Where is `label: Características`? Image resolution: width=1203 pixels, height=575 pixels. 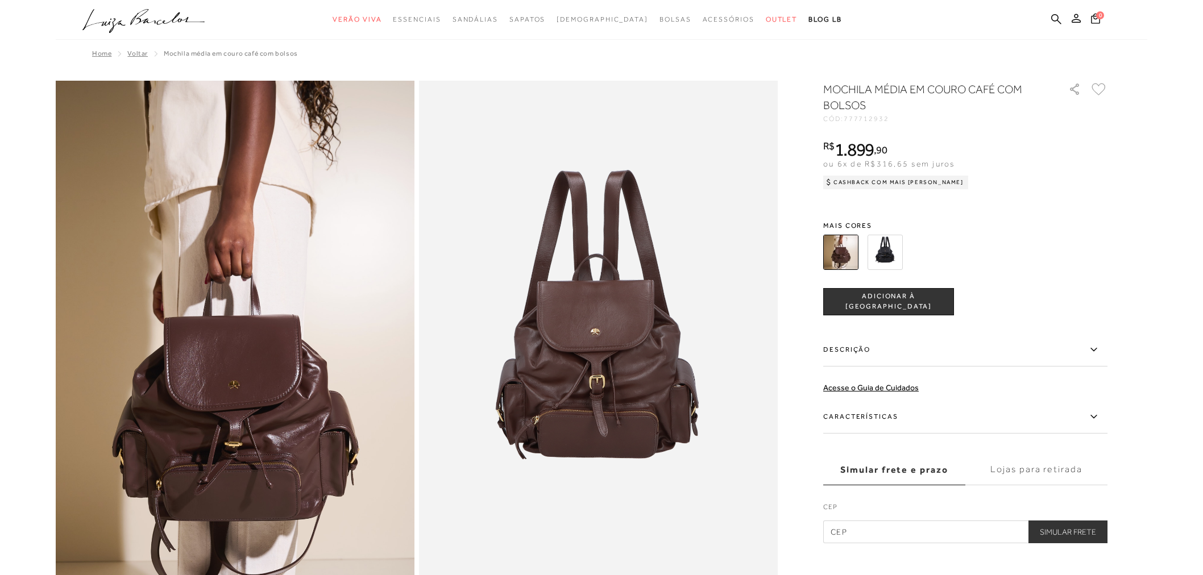 label: Características is located at coordinates (965, 417).